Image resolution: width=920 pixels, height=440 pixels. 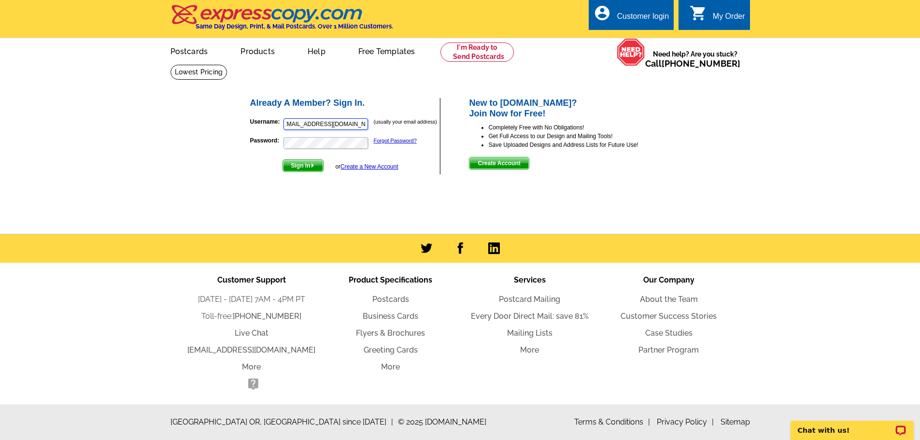 I want to click on a: Products, so click(x=257, y=50).